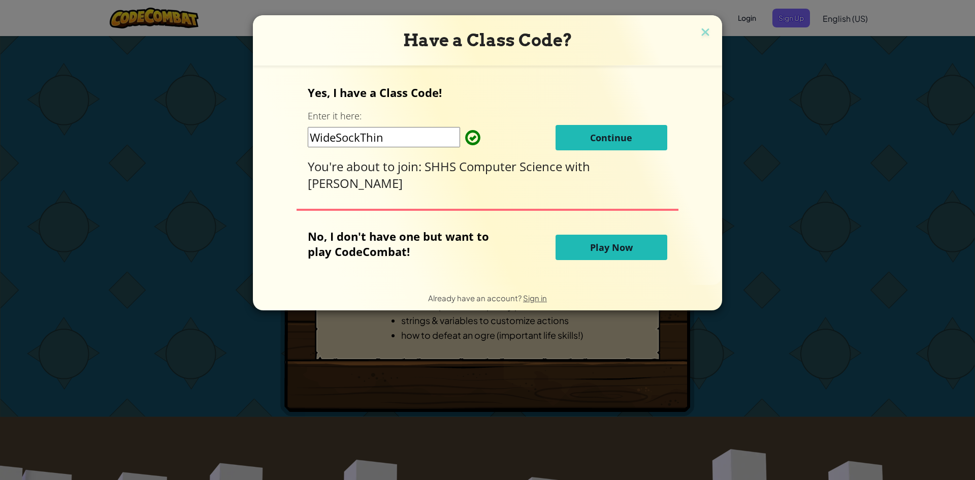 Image resolution: width=975 pixels, height=480 pixels. Describe the element at coordinates (406, 244) in the screenshot. I see `p: No, I don't have one but want to play CodeCombat!` at that location.